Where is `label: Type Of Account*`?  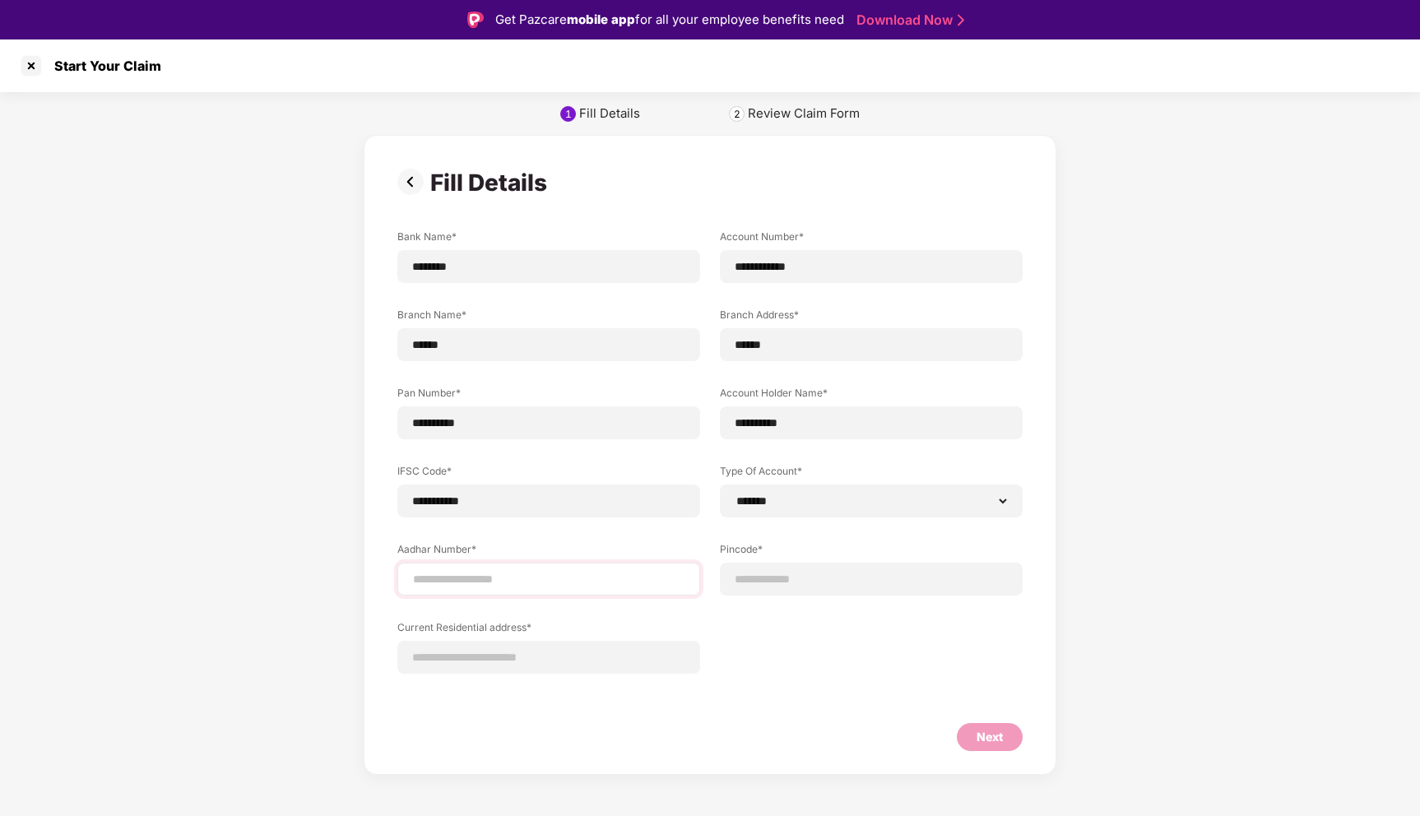 label: Type Of Account* is located at coordinates (871, 474).